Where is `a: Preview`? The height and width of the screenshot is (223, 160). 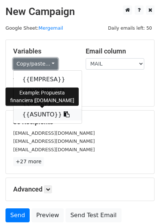
a: Preview is located at coordinates (48, 215).